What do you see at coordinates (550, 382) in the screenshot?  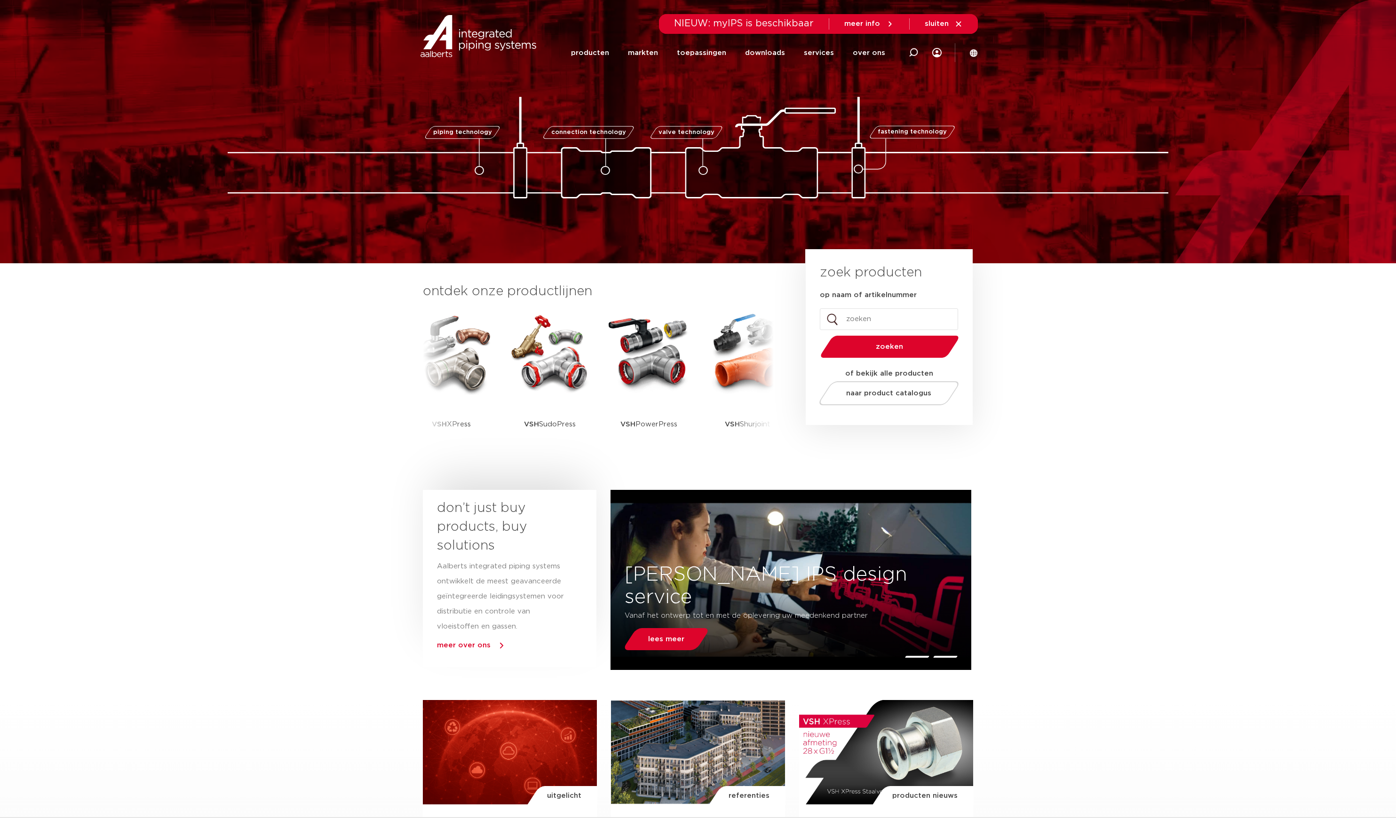 I see `a: VSHSudoPress` at bounding box center [550, 382].